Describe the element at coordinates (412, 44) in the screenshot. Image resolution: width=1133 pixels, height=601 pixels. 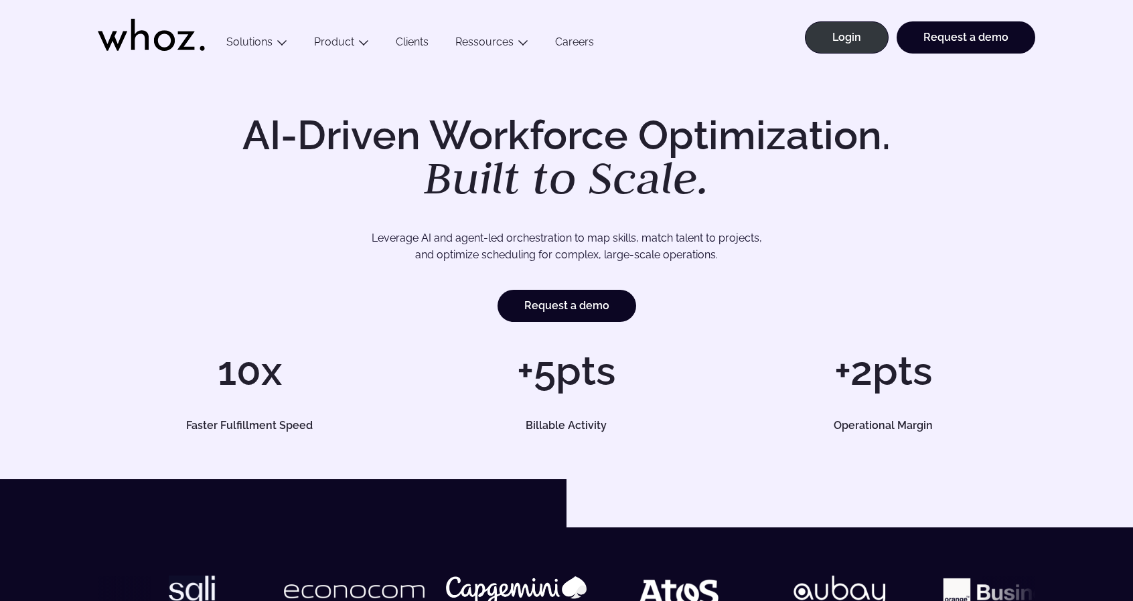
I see `a: Clients` at that location.